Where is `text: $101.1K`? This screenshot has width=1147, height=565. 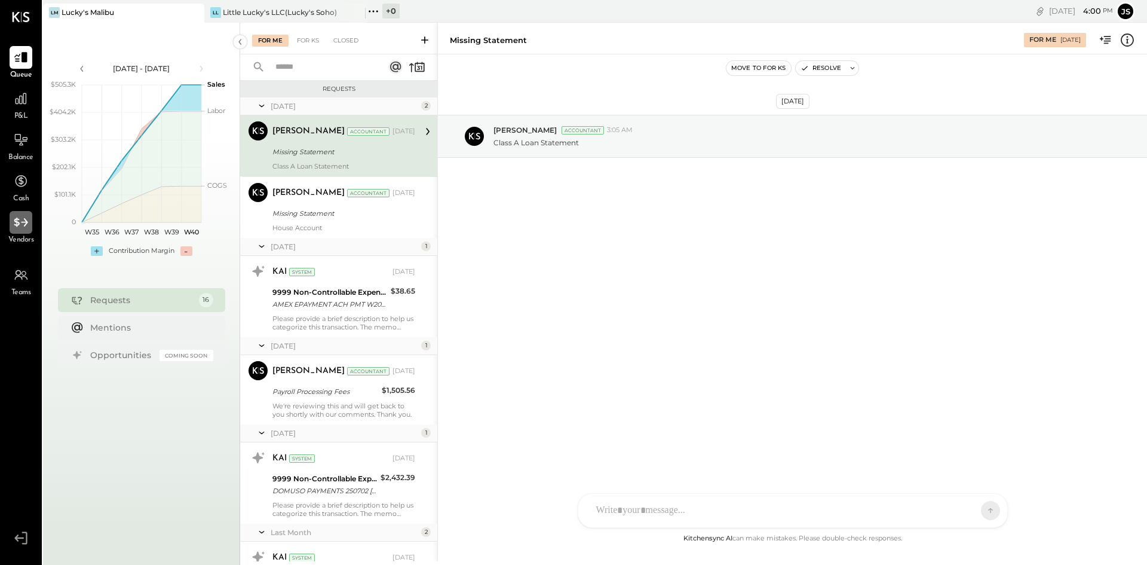 text: $101.1K is located at coordinates (65, 194).